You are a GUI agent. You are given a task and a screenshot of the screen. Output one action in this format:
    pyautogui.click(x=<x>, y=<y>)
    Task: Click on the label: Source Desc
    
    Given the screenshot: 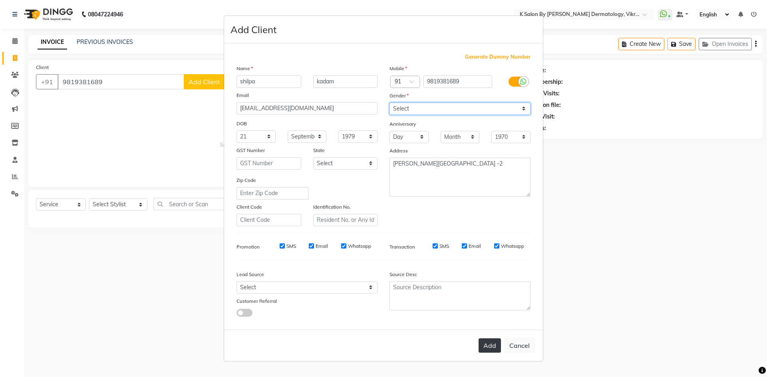 What is the action you would take?
    pyautogui.click(x=403, y=275)
    